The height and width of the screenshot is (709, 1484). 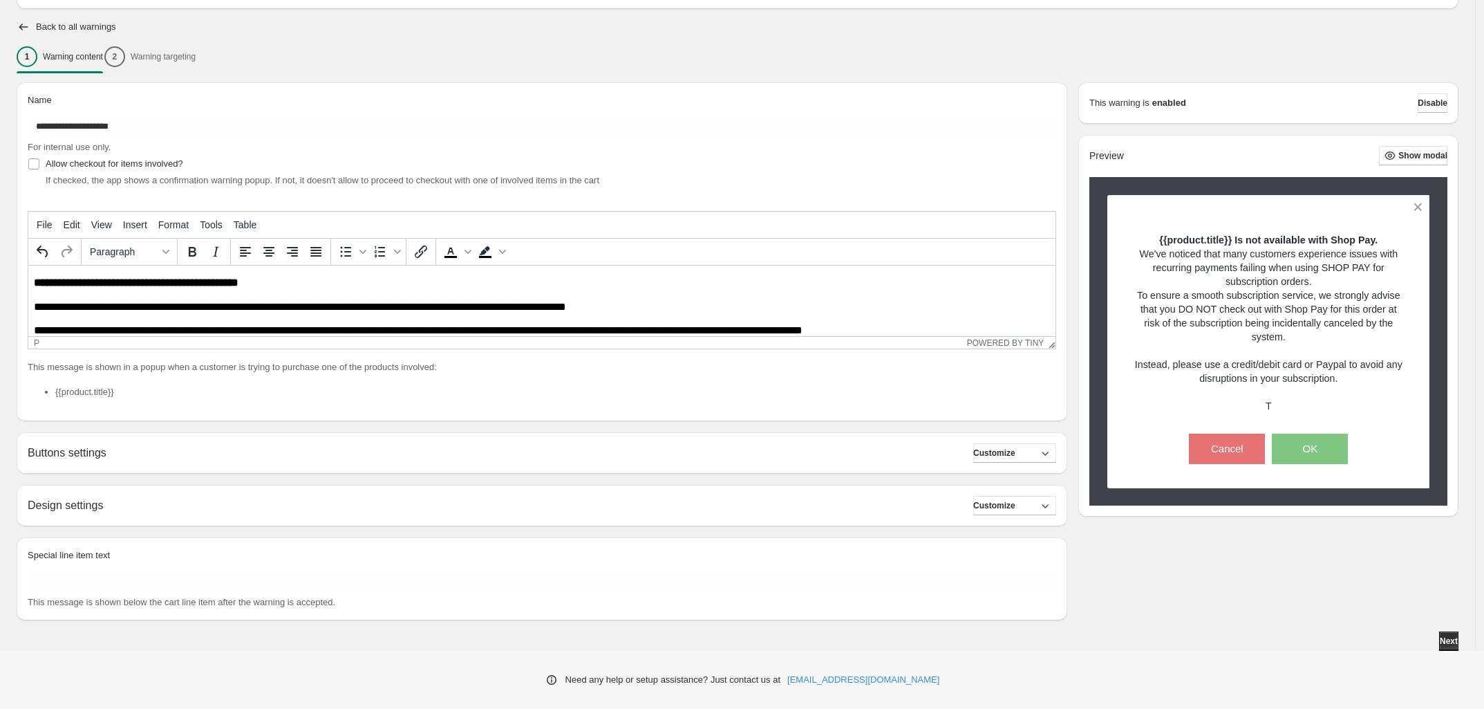 I want to click on span: Insert, so click(x=135, y=225).